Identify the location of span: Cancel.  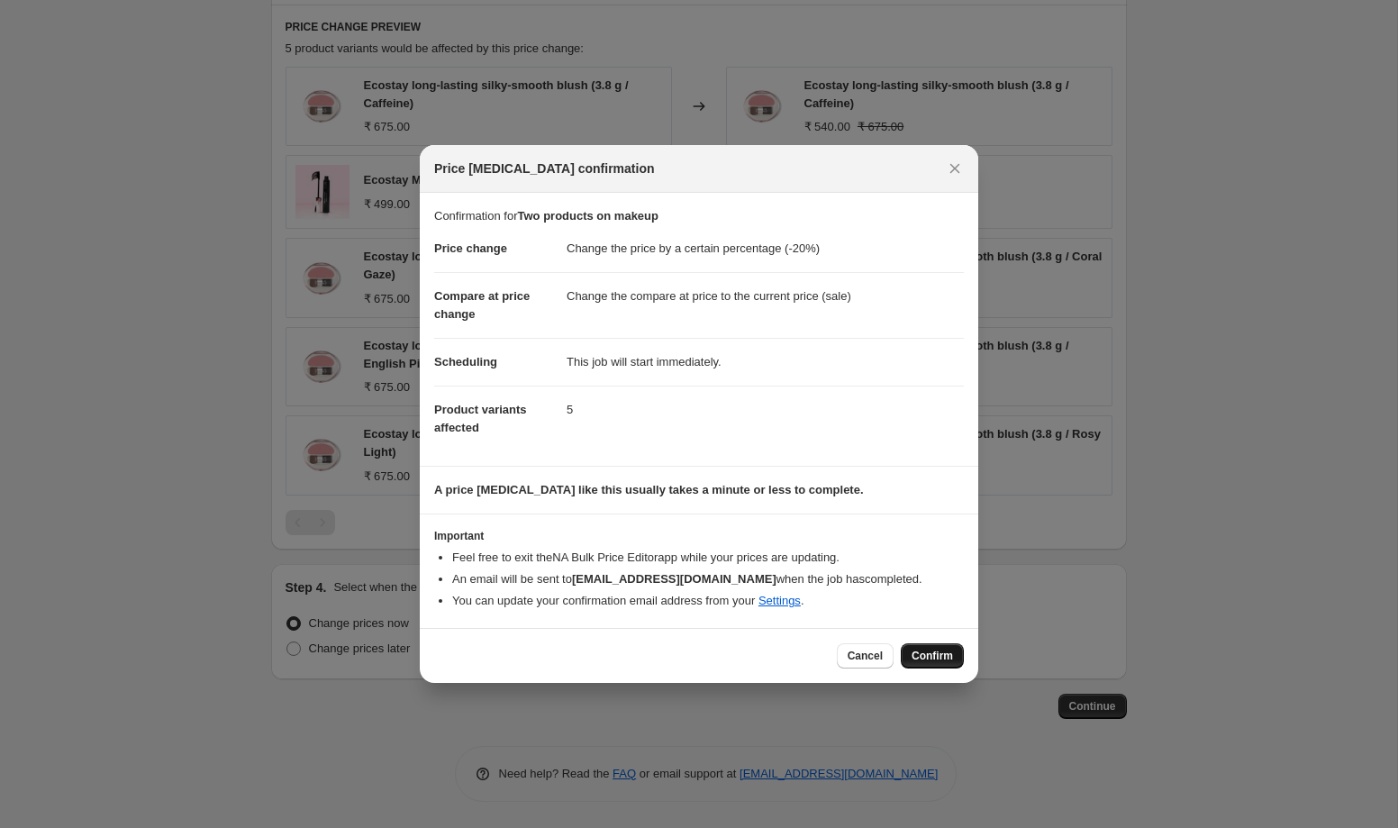
(865, 656).